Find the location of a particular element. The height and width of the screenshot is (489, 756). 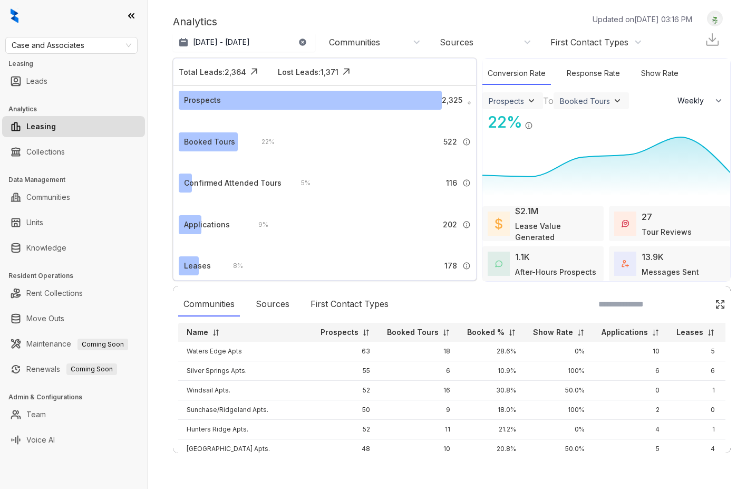

td: 10.9% is located at coordinates (492, 371).